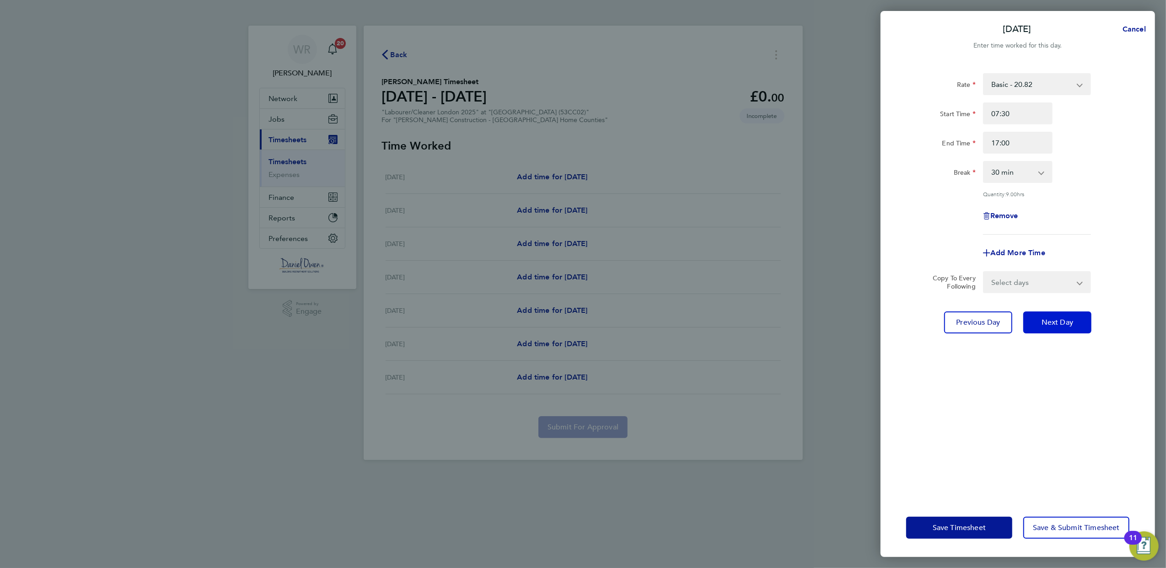 Image resolution: width=1166 pixels, height=568 pixels. What do you see at coordinates (978, 322) in the screenshot?
I see `span: Previous Day` at bounding box center [978, 322].